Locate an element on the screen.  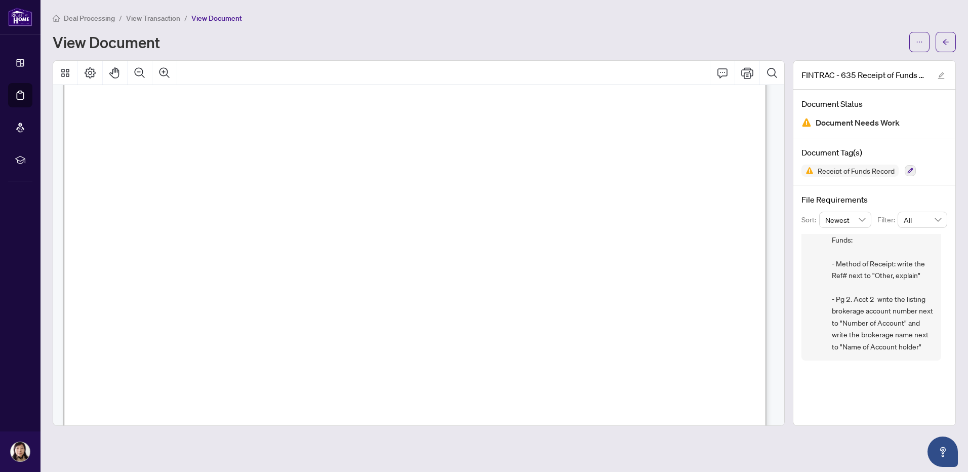
img: logo is located at coordinates (20, 17).